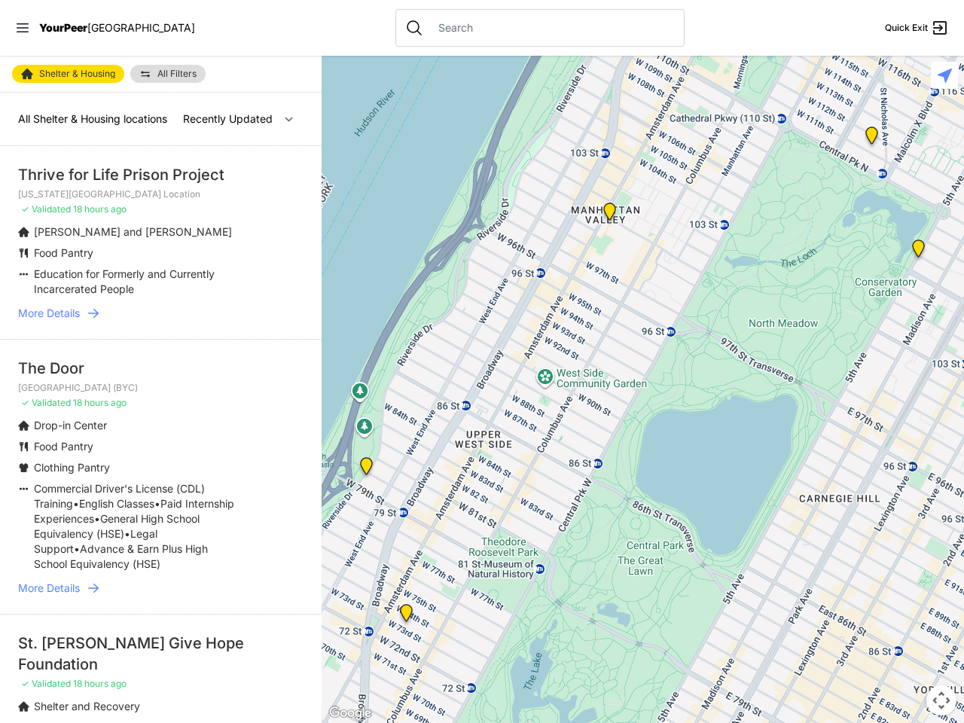  I want to click on img: Google, so click(350, 713).